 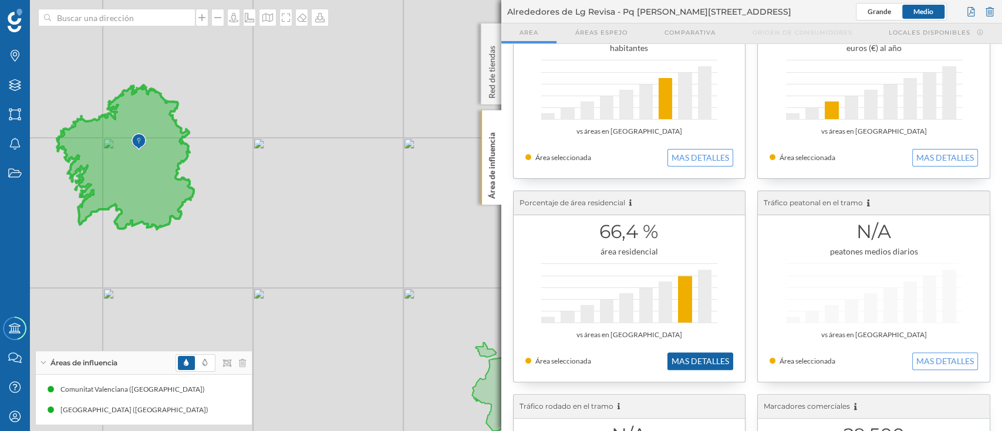 I want to click on img: Marker, so click(x=139, y=142).